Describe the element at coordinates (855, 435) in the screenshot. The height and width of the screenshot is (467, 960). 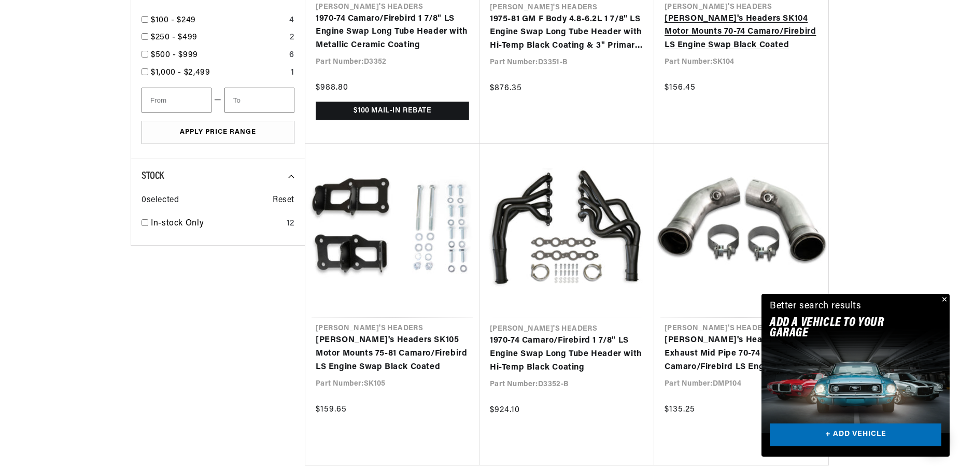
I see `a: + ADD VEHICLE` at that location.